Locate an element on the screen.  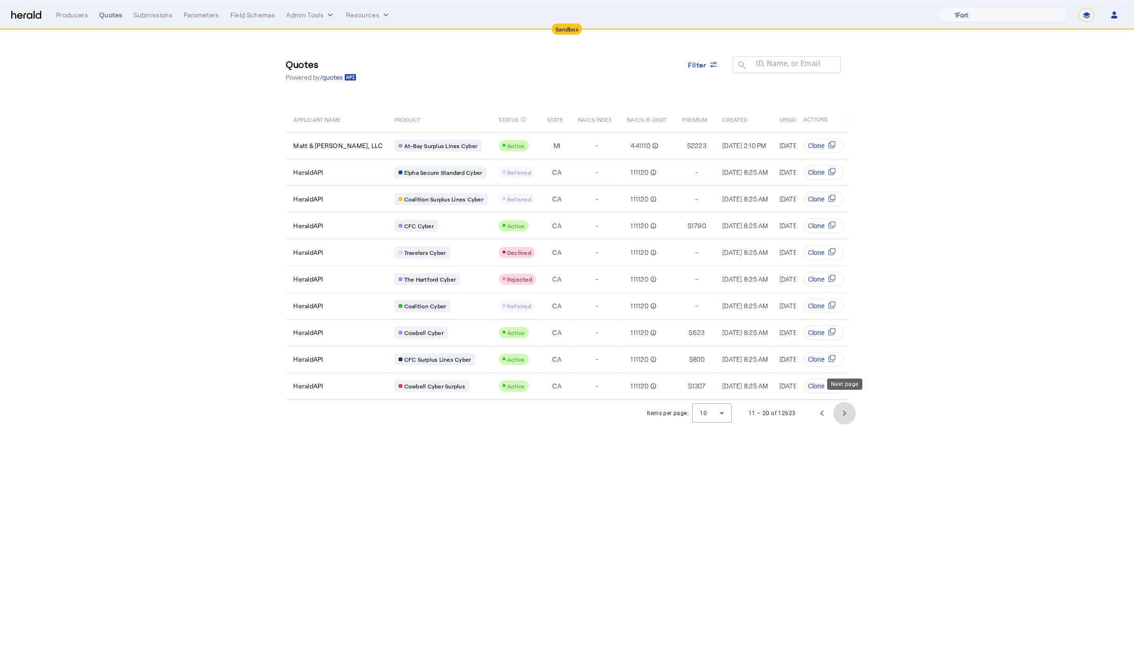
span: CFC Cyber is located at coordinates (419, 226).